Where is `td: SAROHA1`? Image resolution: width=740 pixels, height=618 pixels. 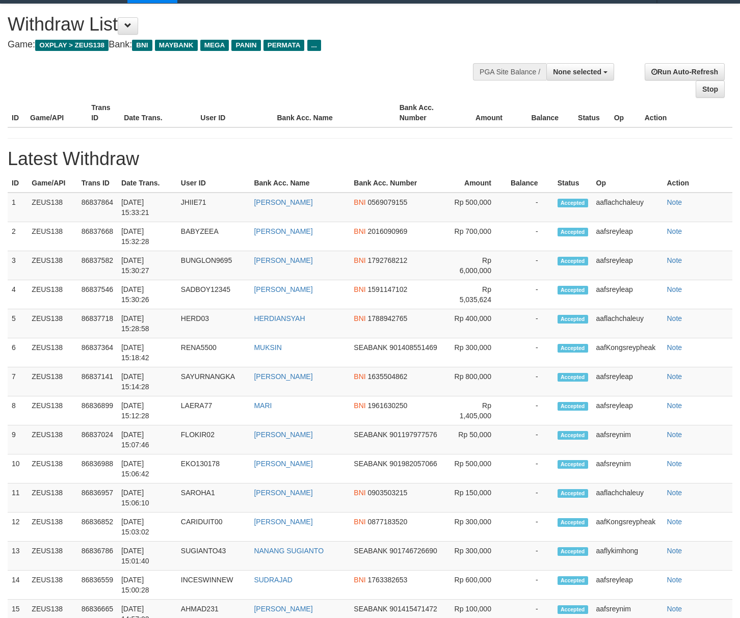 td: SAROHA1 is located at coordinates (213, 498).